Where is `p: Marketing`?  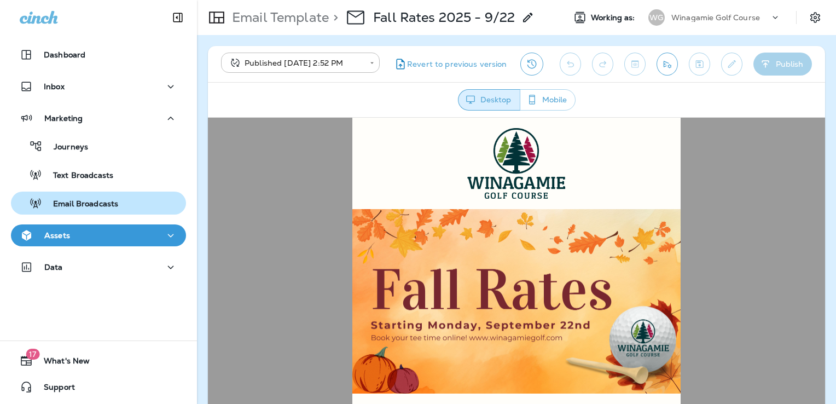 p: Marketing is located at coordinates (64, 118).